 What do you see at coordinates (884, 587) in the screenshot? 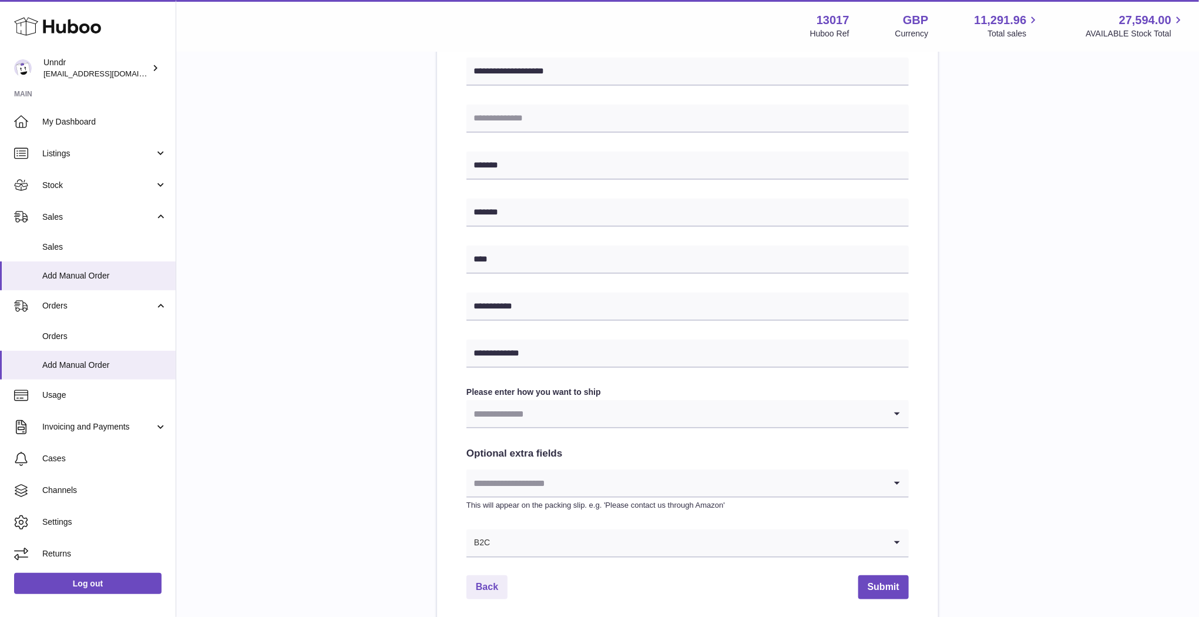
I see `button: Submit` at bounding box center [884, 587].